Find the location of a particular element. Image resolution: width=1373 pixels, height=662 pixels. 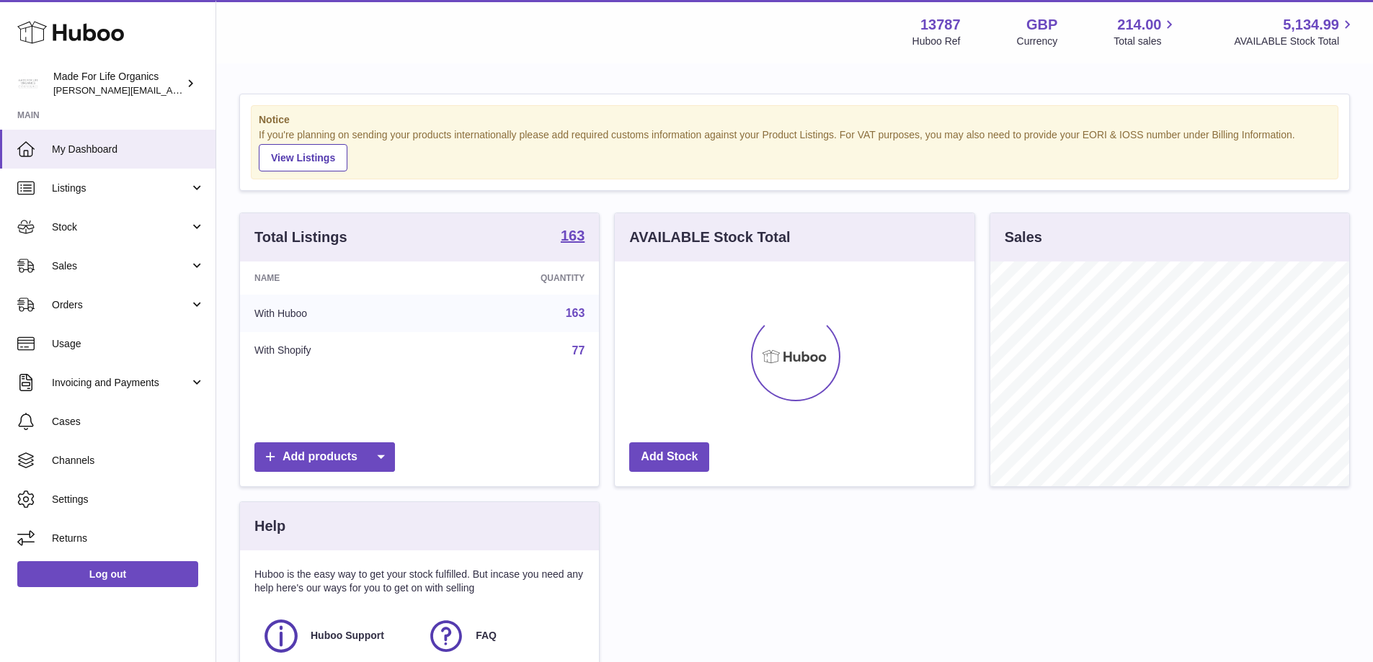

p: Huboo is the easy way to get your stock fulfilled. But incase you need any help here's our ways f... is located at coordinates (419, 582).